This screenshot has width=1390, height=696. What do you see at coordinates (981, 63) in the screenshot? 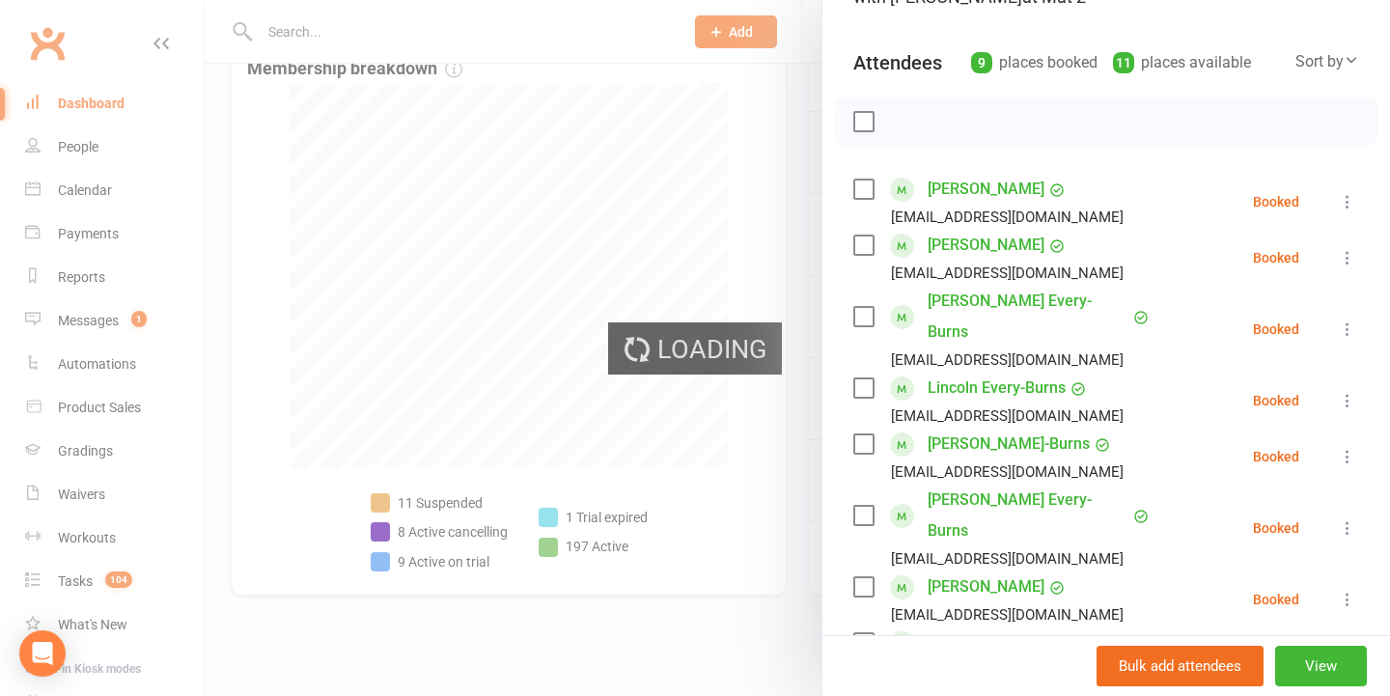
I see `div: 9` at bounding box center [981, 63].